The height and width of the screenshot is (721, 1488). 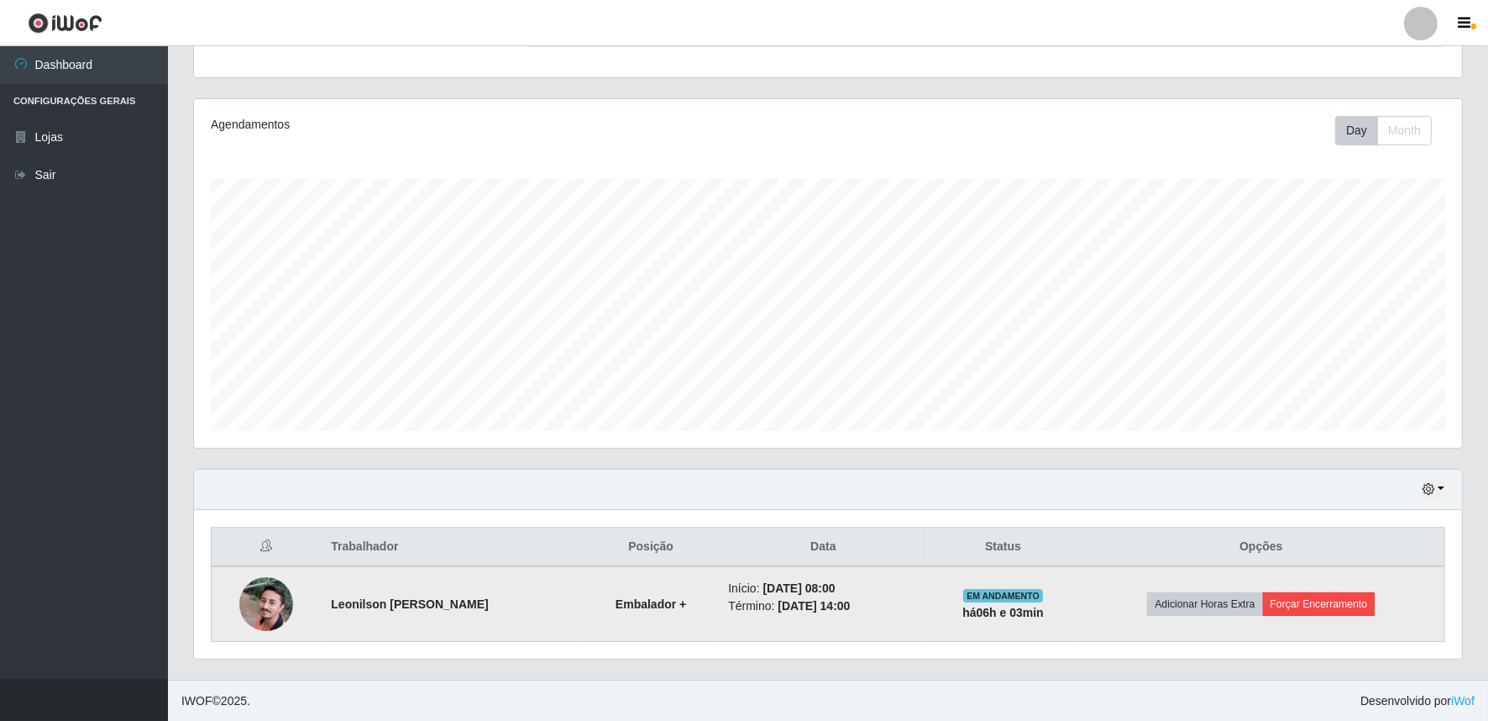 I want to click on div: Agendamentos, so click(x=460, y=124).